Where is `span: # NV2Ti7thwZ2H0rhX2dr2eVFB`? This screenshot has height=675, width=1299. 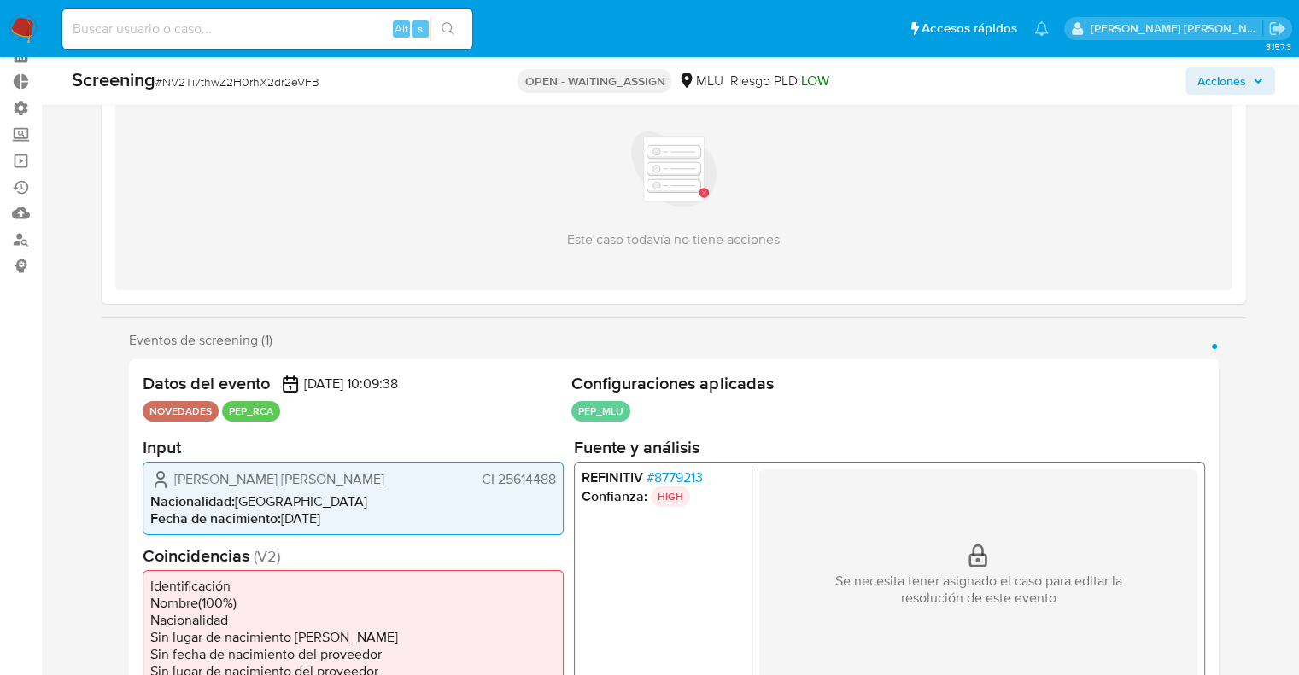 span: # NV2Ti7thwZ2H0rhX2dr2eVFB is located at coordinates (237, 82).